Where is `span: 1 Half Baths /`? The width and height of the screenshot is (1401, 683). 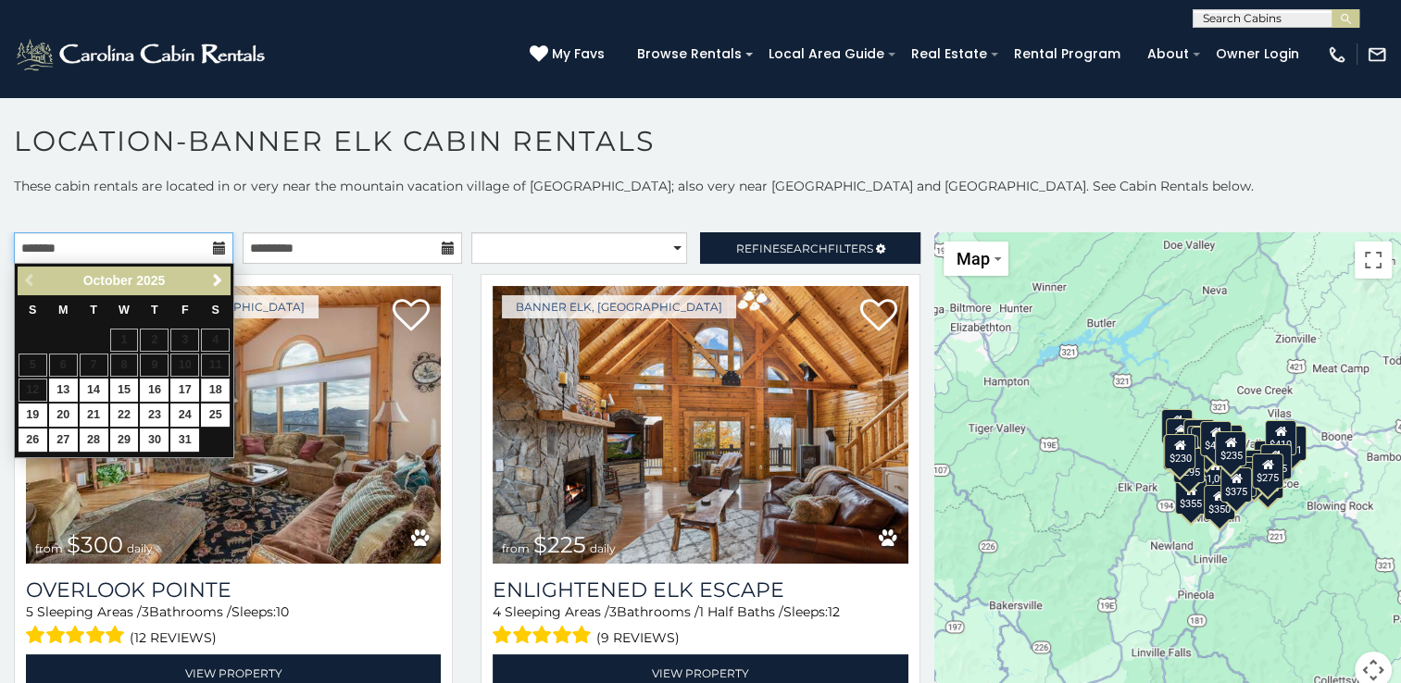 span: 1 Half Baths / is located at coordinates (741, 612).